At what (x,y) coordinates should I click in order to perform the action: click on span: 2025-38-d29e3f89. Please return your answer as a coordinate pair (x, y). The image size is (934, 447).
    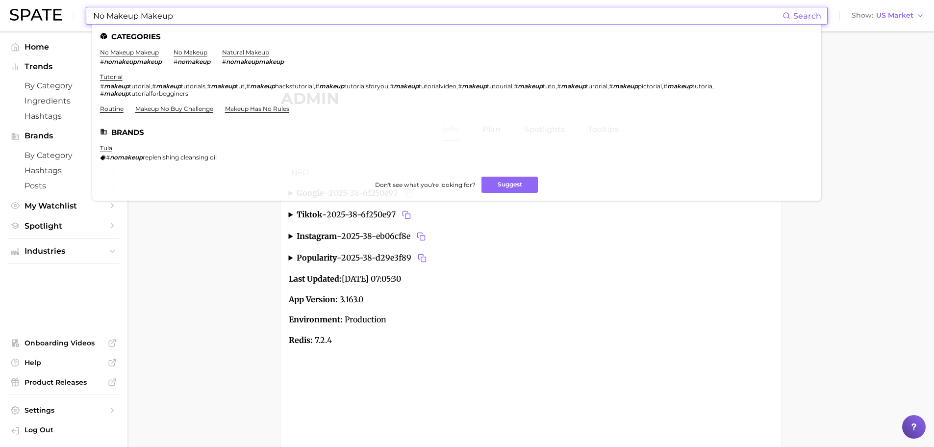
    Looking at the image, I should click on (385, 258).